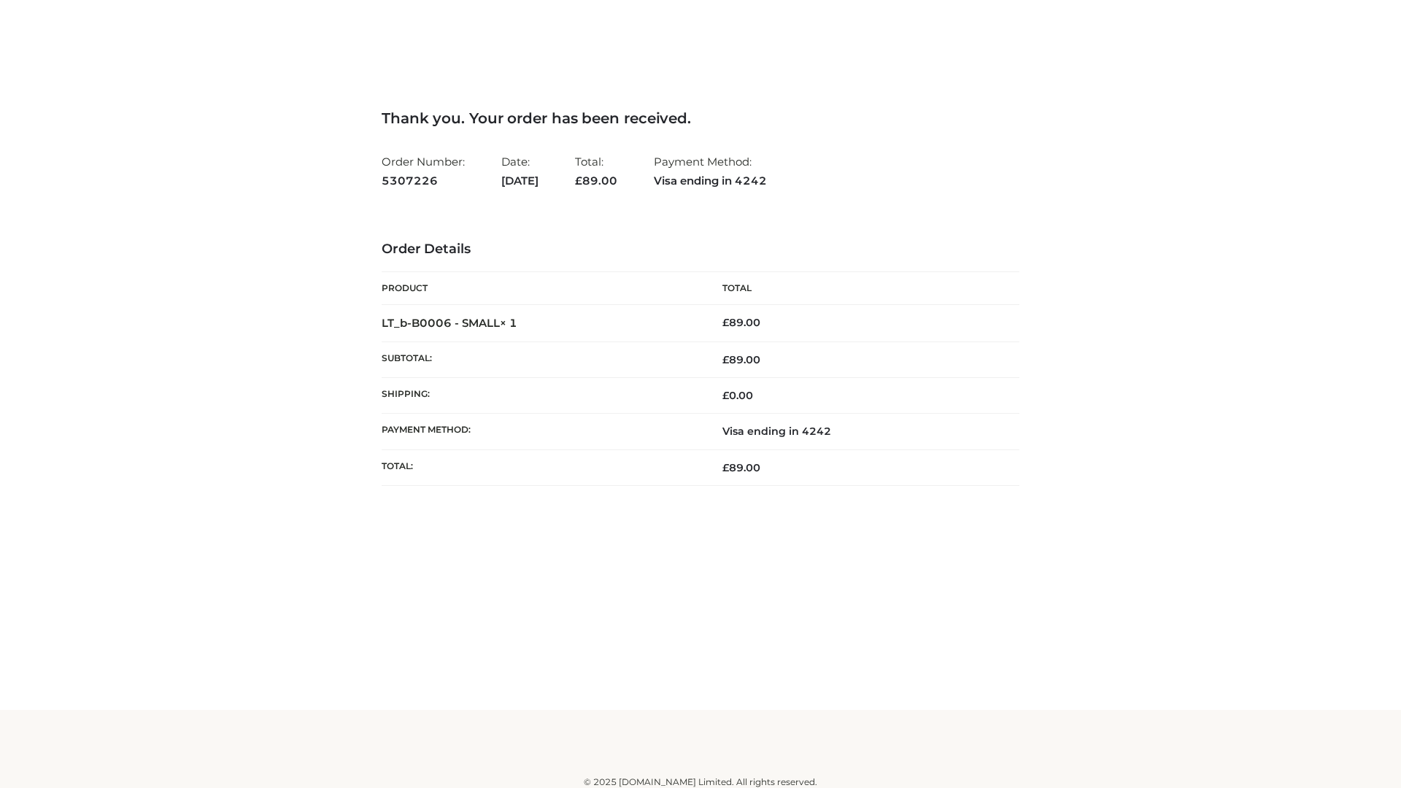  I want to click on h3: Order Details, so click(700, 250).